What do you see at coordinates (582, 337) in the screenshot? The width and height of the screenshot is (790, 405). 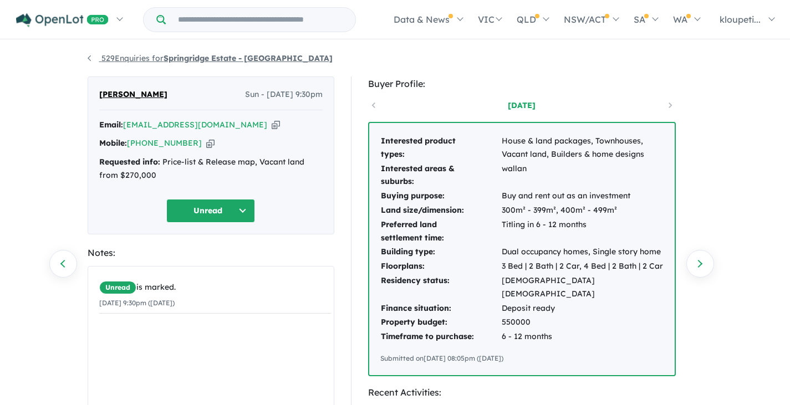 I see `td: 6 - 12 months` at bounding box center [582, 337].